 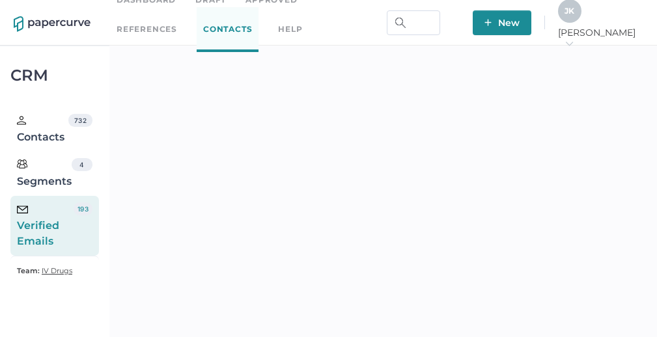 I want to click on img: segments.b9481e3d.svg, so click(x=22, y=164).